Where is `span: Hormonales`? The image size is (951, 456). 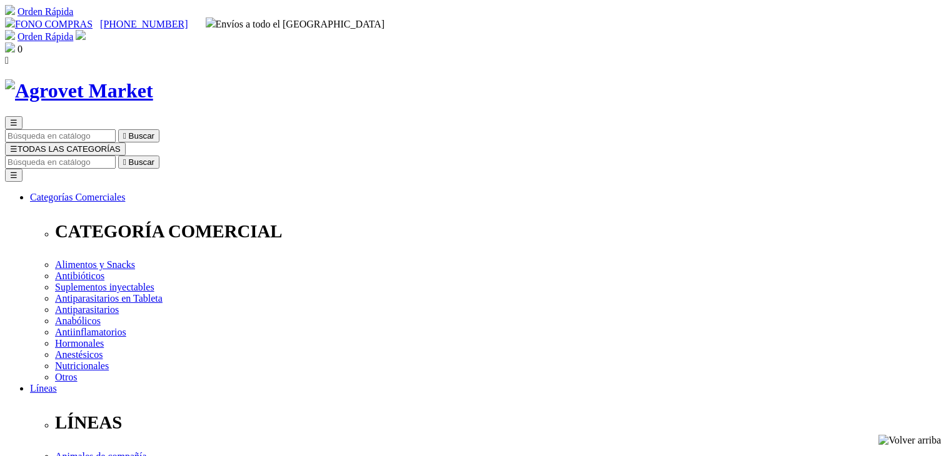
span: Hormonales is located at coordinates (79, 343).